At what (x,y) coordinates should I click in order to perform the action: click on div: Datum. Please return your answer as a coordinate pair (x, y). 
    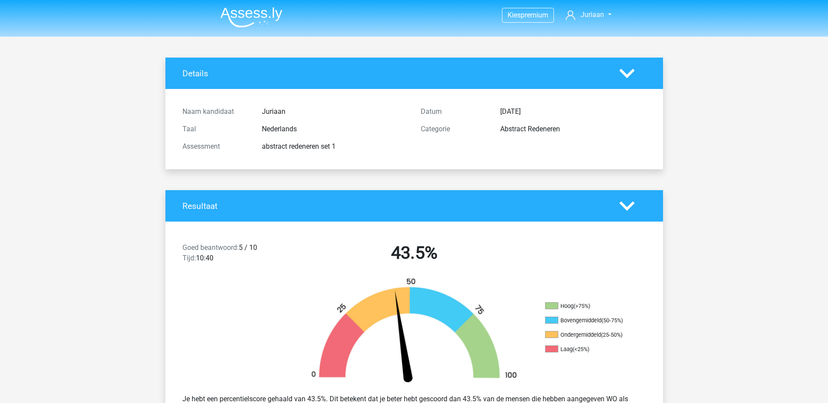
    Looking at the image, I should click on (454, 112).